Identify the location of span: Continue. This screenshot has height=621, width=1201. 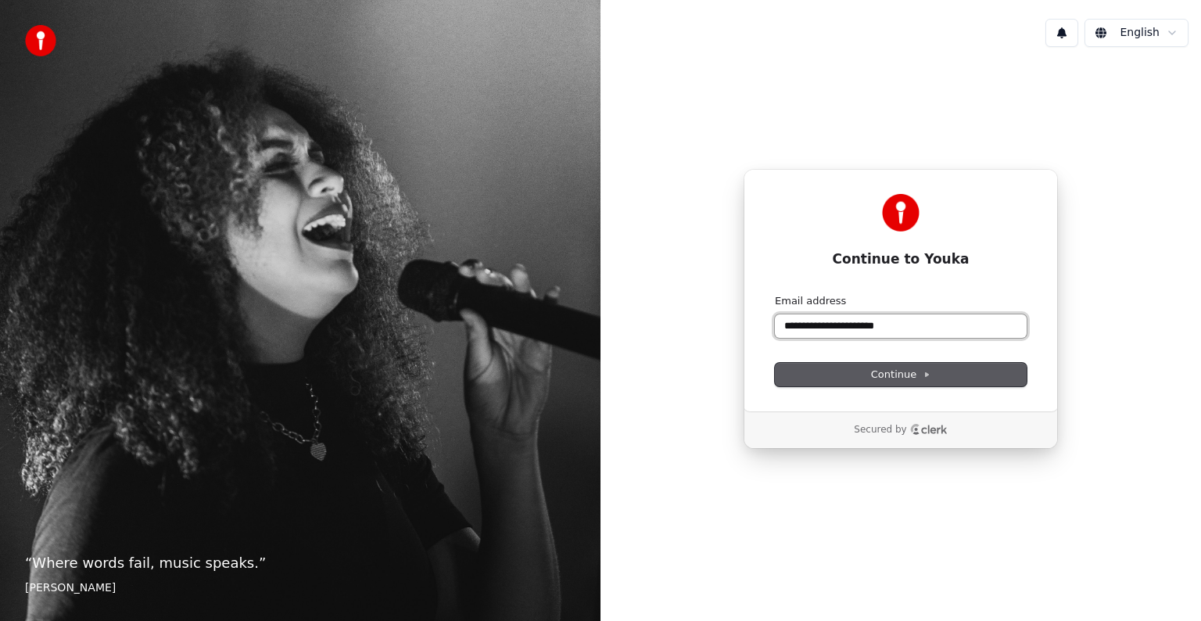
(900, 374).